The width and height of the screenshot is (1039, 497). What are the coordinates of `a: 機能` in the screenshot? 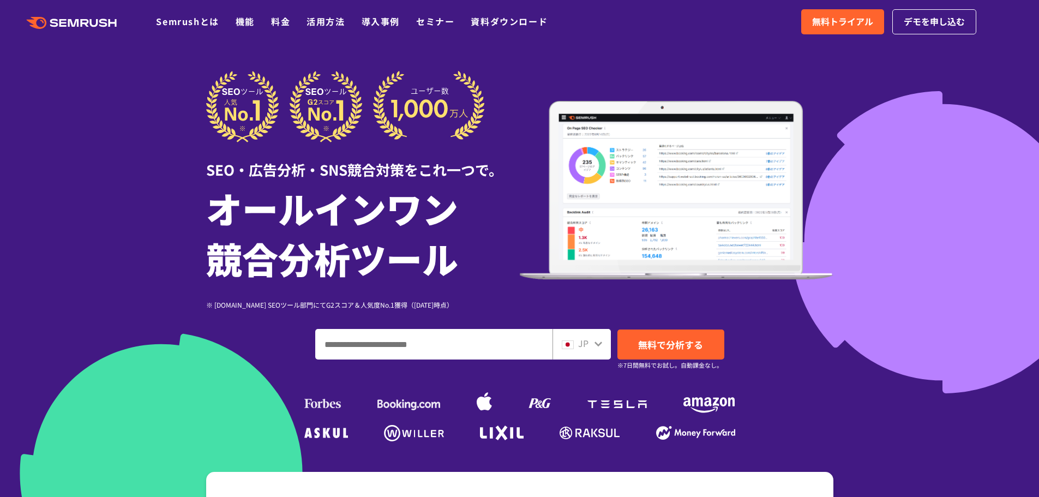 It's located at (245, 21).